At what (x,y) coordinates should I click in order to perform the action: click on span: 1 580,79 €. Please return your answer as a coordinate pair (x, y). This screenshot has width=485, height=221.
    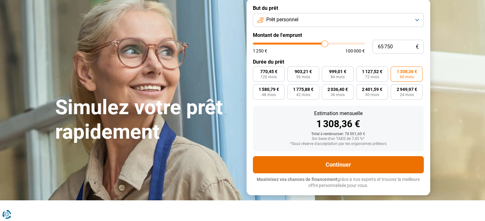
    Looking at the image, I should click on (269, 90).